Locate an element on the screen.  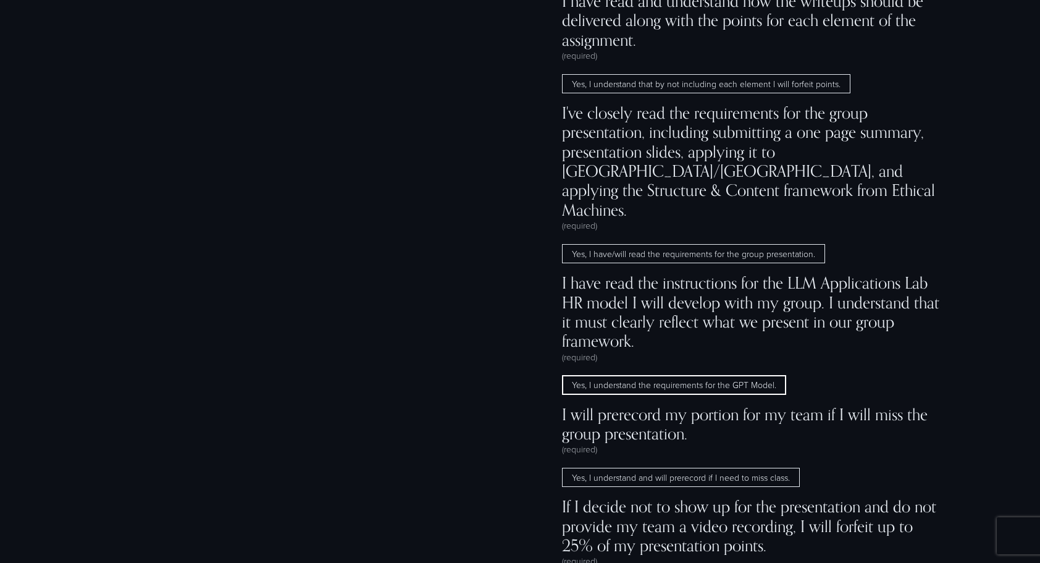
span: Yes, I understand and will prerecord if I need to miss class. is located at coordinates (681, 477).